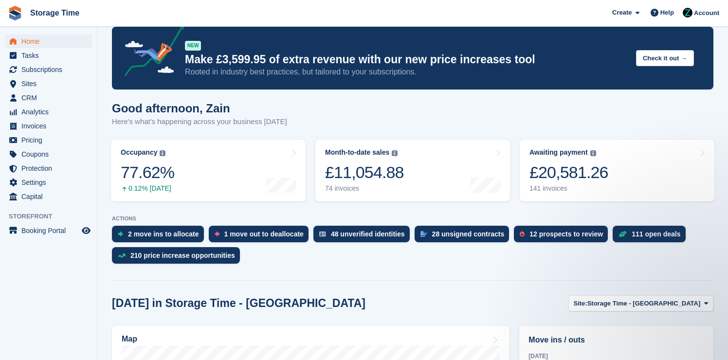 This screenshot has width=728, height=360. Describe the element at coordinates (665, 58) in the screenshot. I see `button: Check it out →` at that location.